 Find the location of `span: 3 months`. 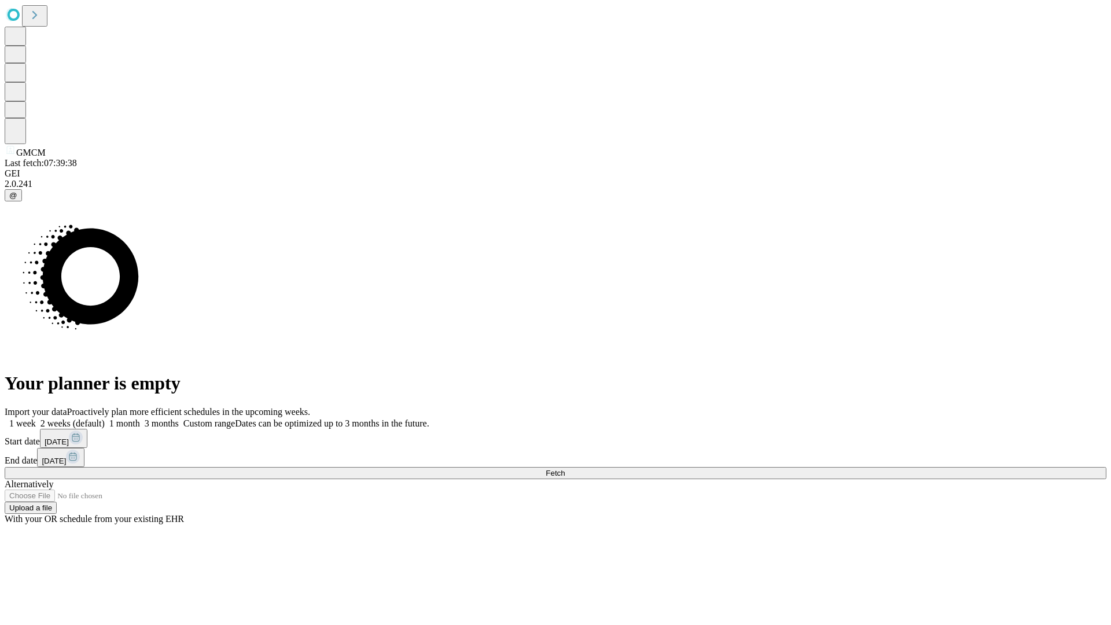

span: 3 months is located at coordinates (161, 423).